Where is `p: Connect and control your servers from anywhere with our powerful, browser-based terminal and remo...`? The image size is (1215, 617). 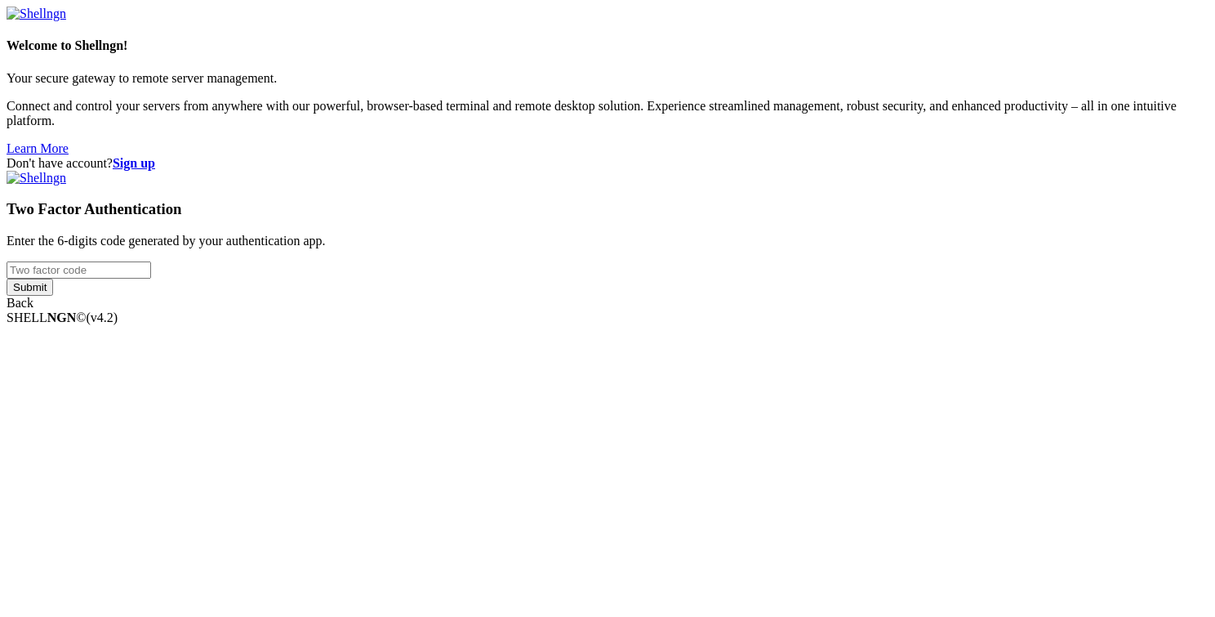
p: Connect and control your servers from anywhere with our powerful, browser-based terminal and remo... is located at coordinates (608, 114).